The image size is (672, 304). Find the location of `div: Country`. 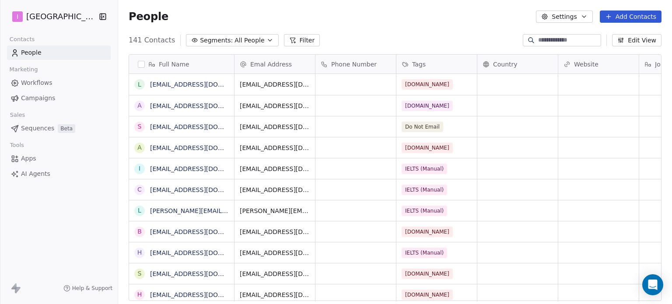

div: Country is located at coordinates (518, 64).